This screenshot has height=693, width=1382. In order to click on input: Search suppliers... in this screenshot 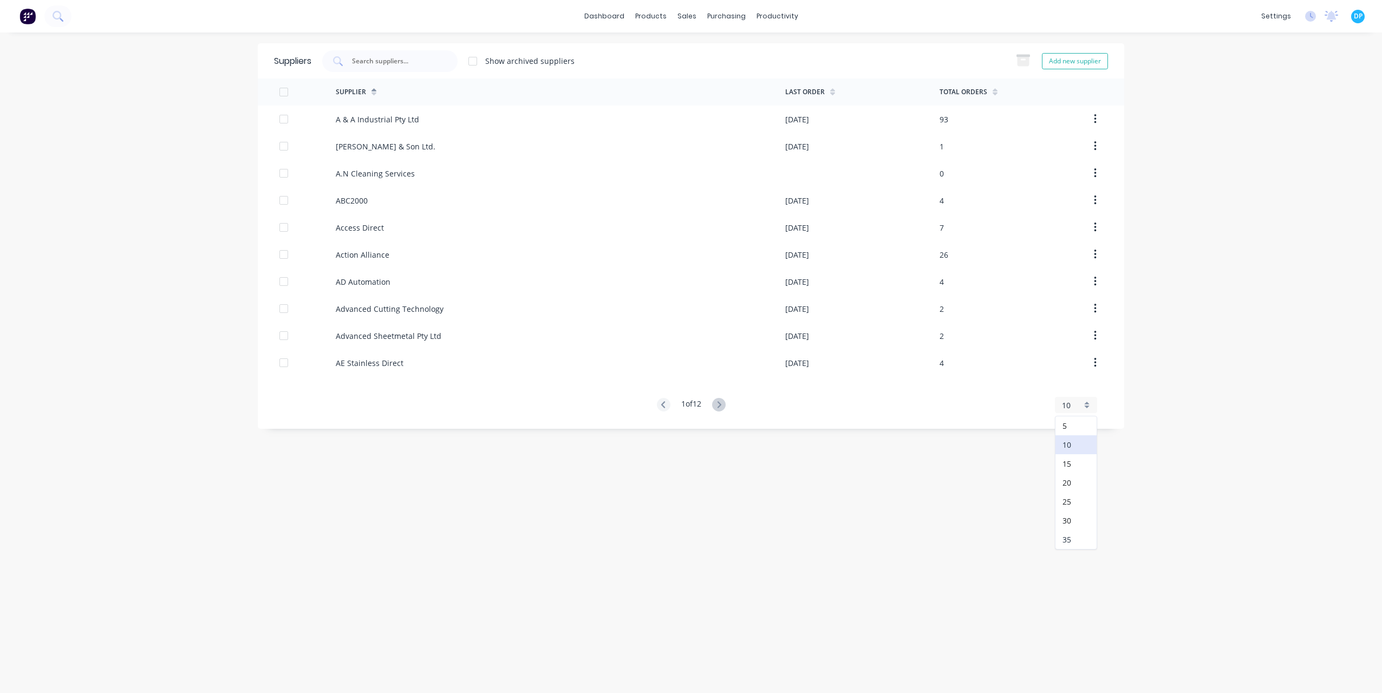, I will do `click(396, 61)`.